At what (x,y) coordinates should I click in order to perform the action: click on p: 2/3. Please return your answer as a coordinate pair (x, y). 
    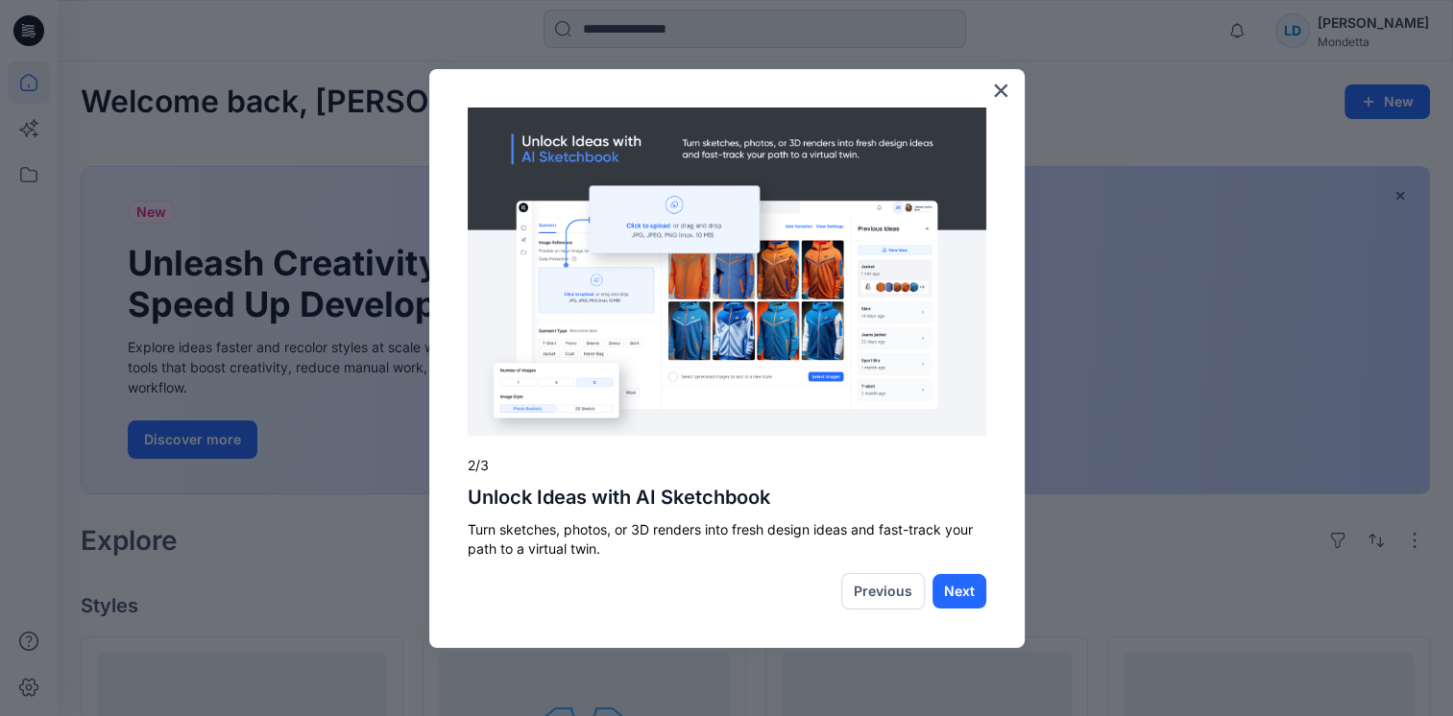
    Looking at the image, I should click on (727, 466).